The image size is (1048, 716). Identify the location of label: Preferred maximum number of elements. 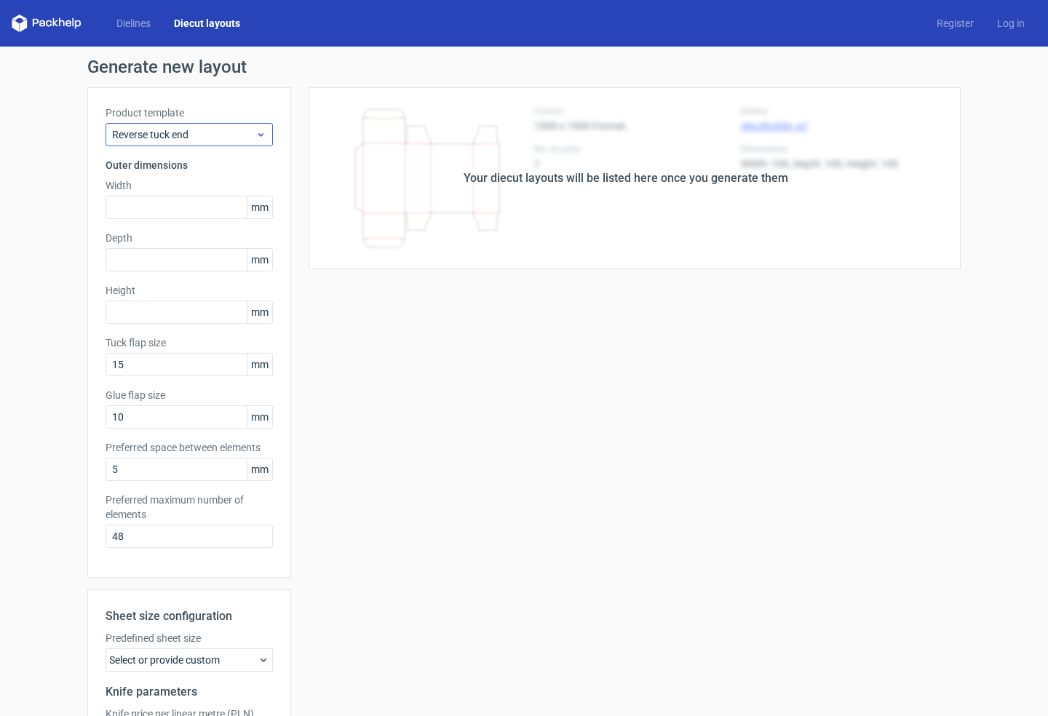
(189, 507).